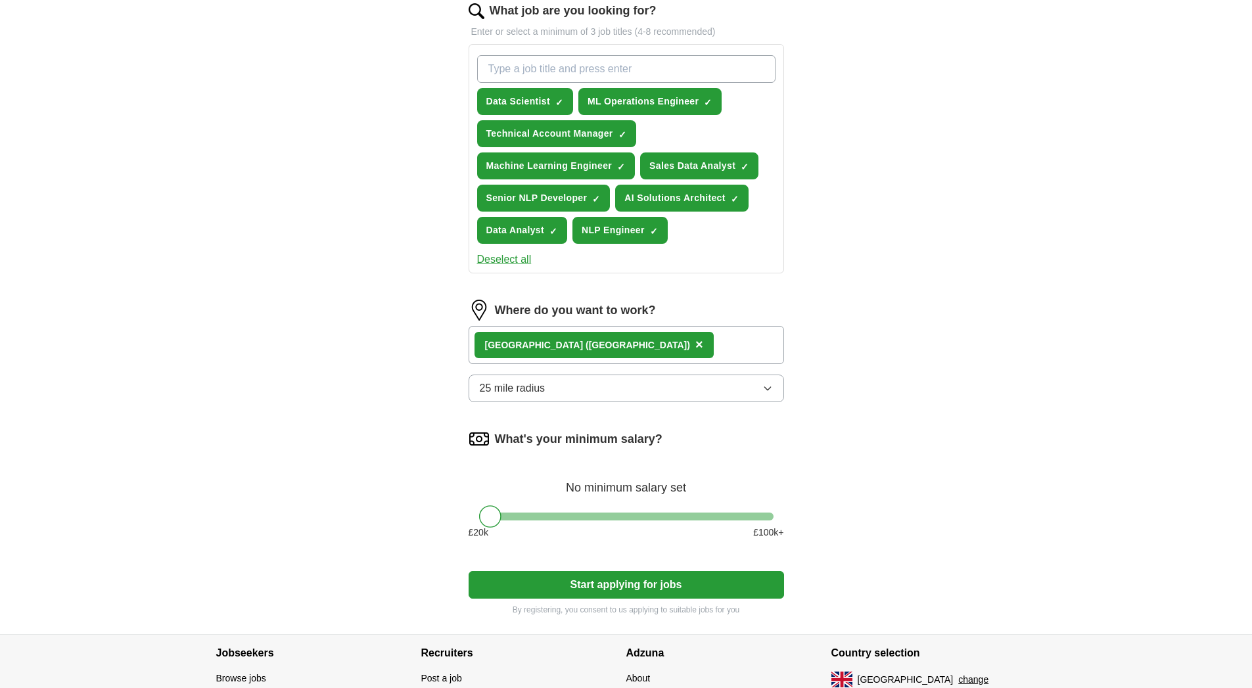 The width and height of the screenshot is (1252, 688). What do you see at coordinates (699, 166) in the screenshot?
I see `button: Sales Data Analyst✓` at bounding box center [699, 166].